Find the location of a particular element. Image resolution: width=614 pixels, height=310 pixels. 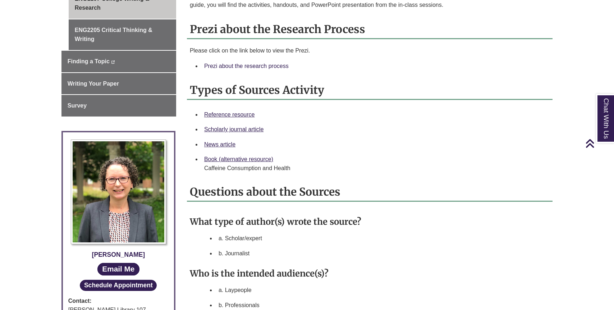

a: Book (alternative resource) is located at coordinates (239, 159).